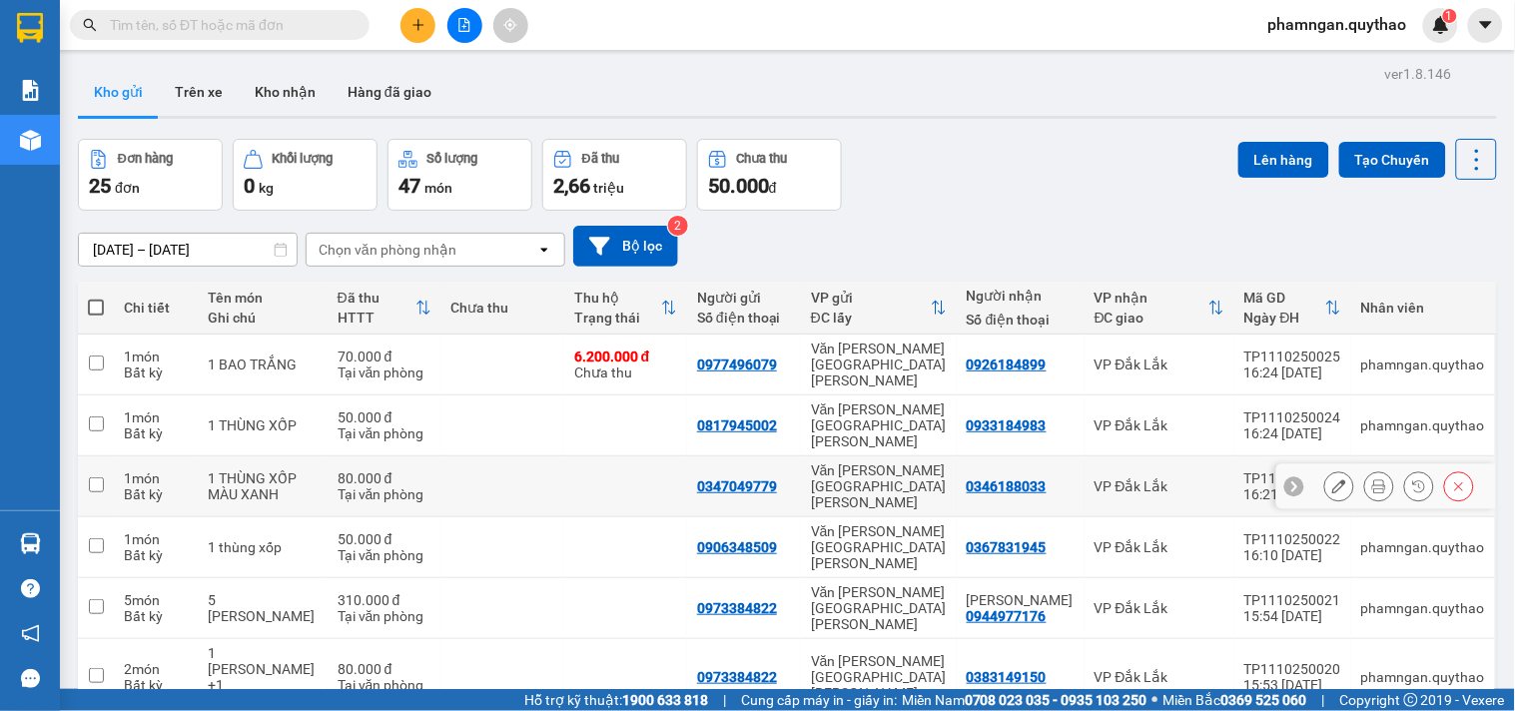  What do you see at coordinates (305, 175) in the screenshot?
I see `button: Khối lượng0kg` at bounding box center [305, 175].